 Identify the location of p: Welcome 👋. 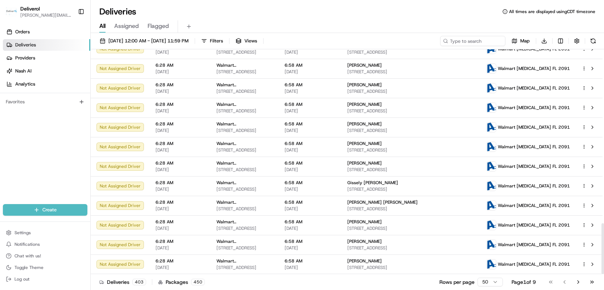
(70, 35).